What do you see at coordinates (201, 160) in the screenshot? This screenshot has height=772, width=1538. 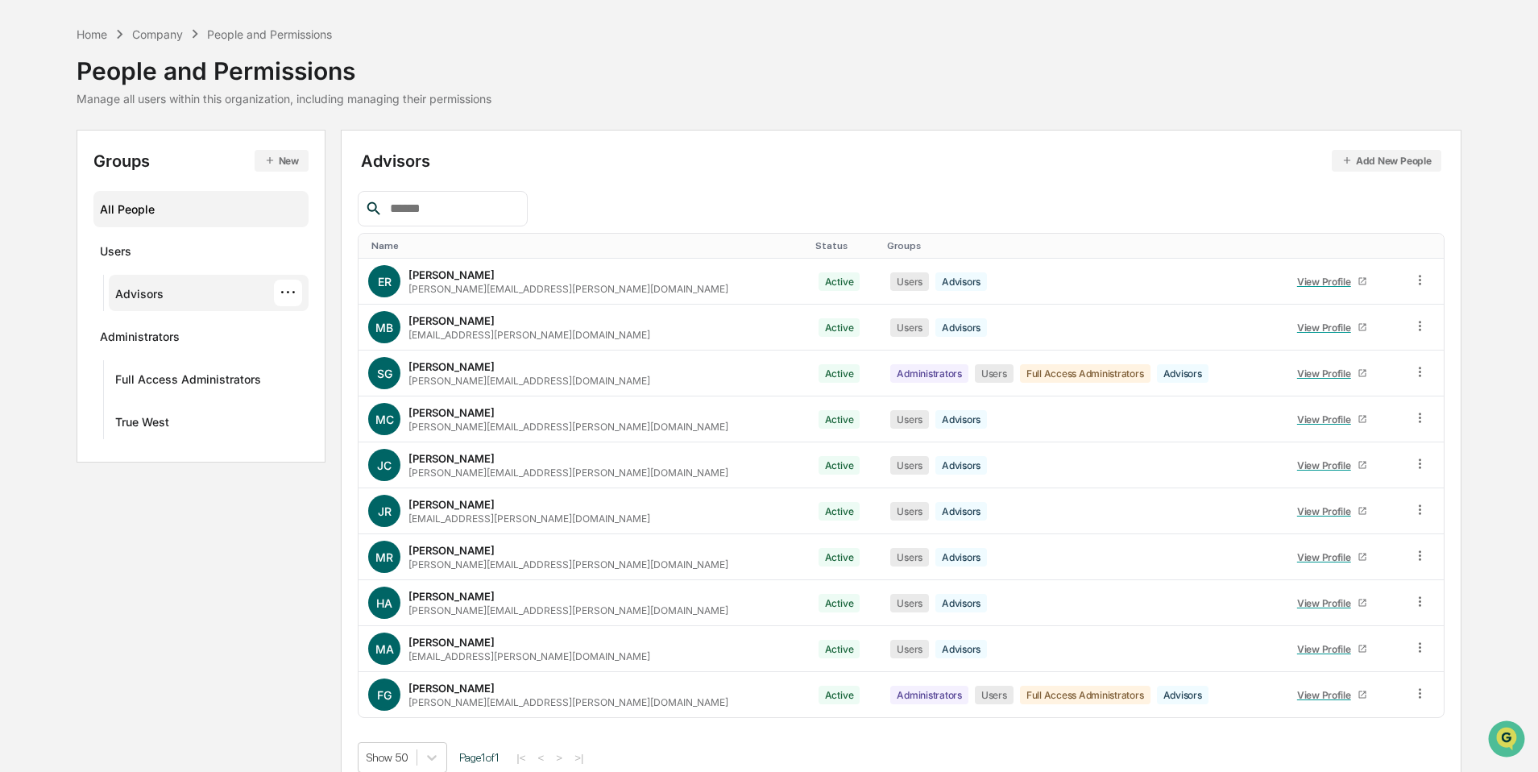 I see `div: Groups` at bounding box center [201, 160].